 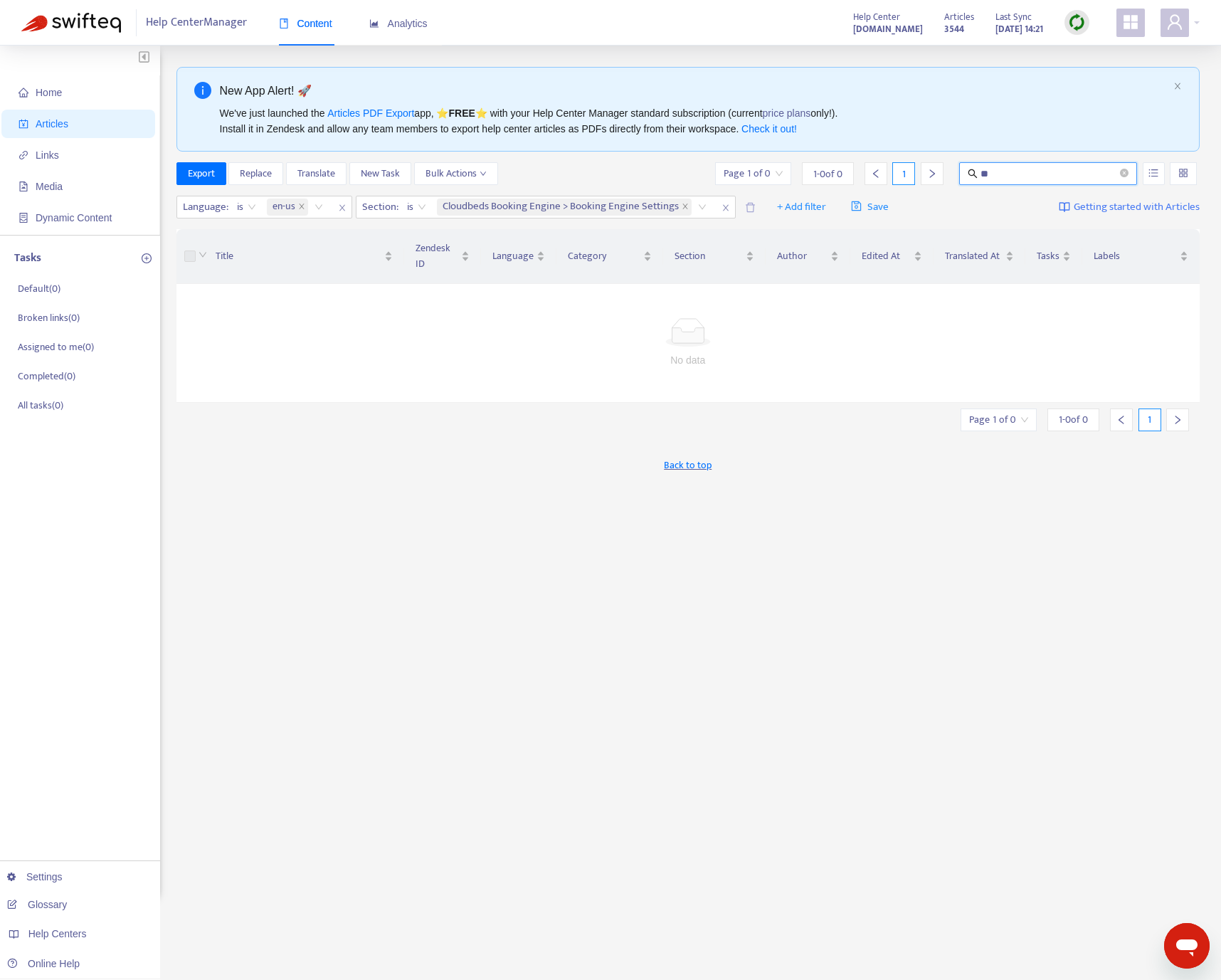 What do you see at coordinates (787, 113) in the screenshot?
I see `a: price plans` at bounding box center [787, 113].